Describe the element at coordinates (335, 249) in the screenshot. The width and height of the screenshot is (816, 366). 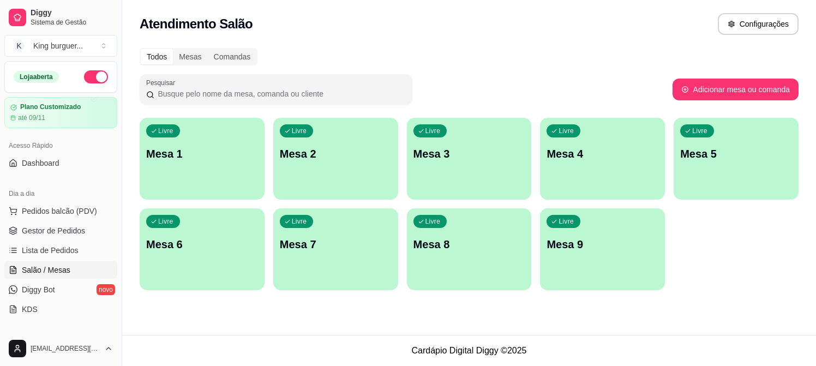
I see `button: LivreMesa 7` at that location.